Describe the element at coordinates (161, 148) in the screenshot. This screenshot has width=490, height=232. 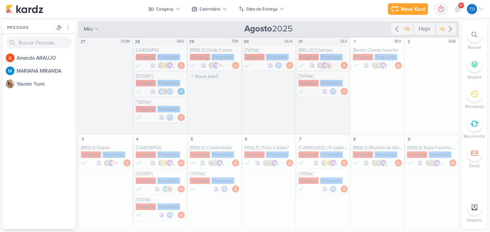
I see `div: [CARDÁPIO]` at that location.